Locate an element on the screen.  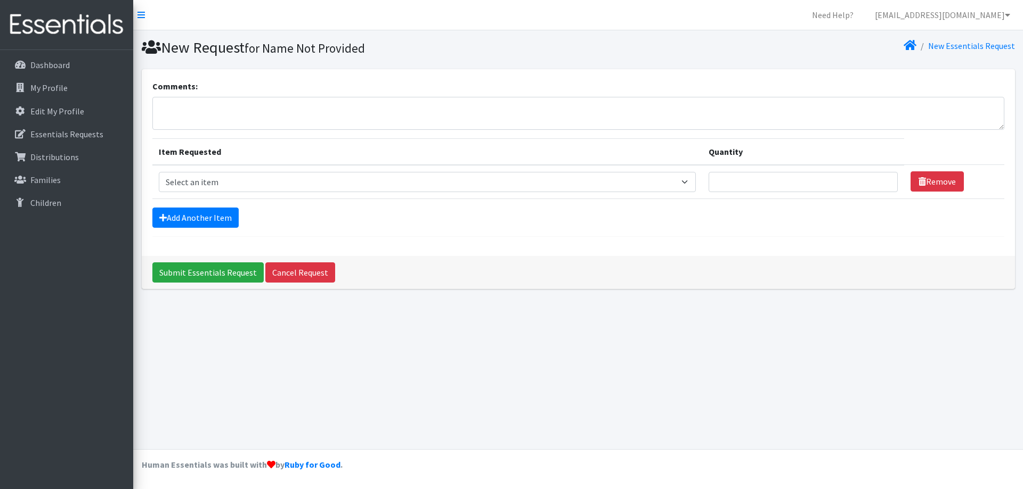
a: Remove is located at coordinates (937, 182).